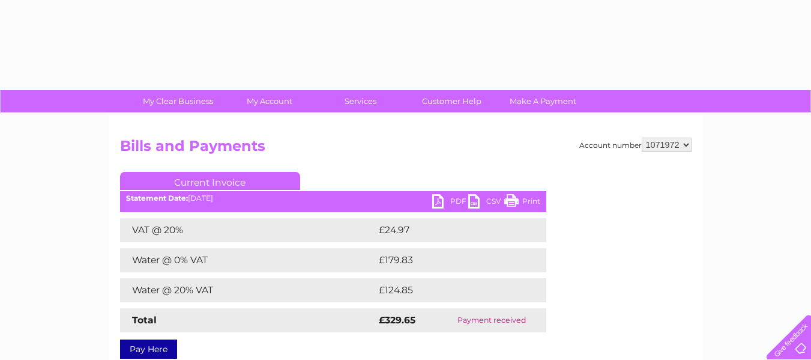  I want to click on td: £24.97, so click(449, 230).